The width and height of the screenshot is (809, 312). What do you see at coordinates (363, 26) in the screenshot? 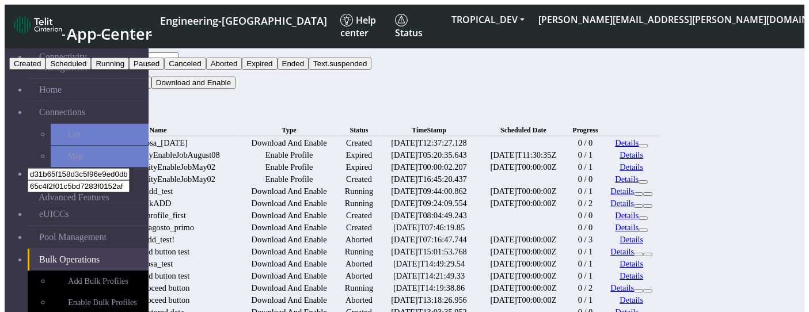
I see `a: Help center` at bounding box center [363, 26].